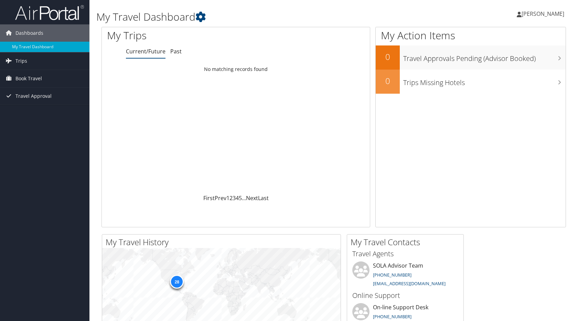 The image size is (578, 321). I want to click on a: 4, so click(237, 198).